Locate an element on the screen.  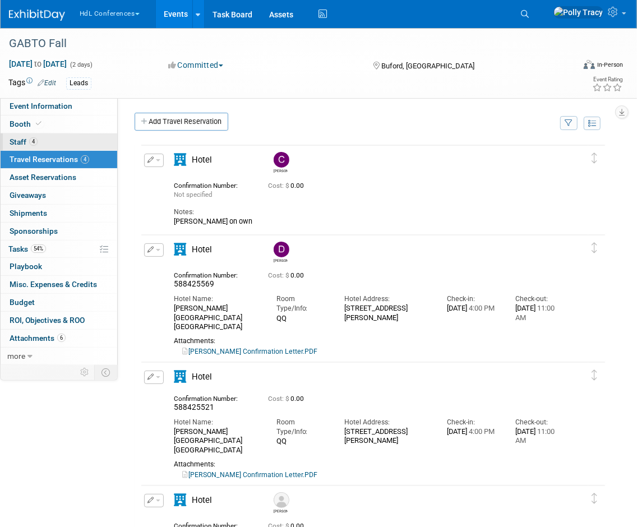
span: Asset Reservations is located at coordinates (43, 177).